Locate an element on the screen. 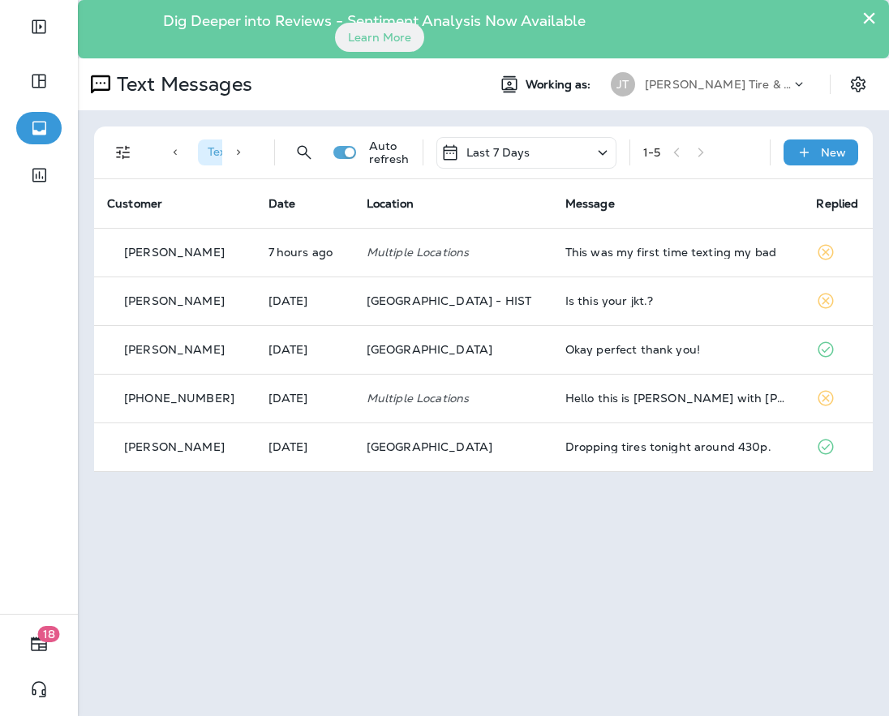 The image size is (889, 716). div: This was my first time texting my bad is located at coordinates (678, 252).